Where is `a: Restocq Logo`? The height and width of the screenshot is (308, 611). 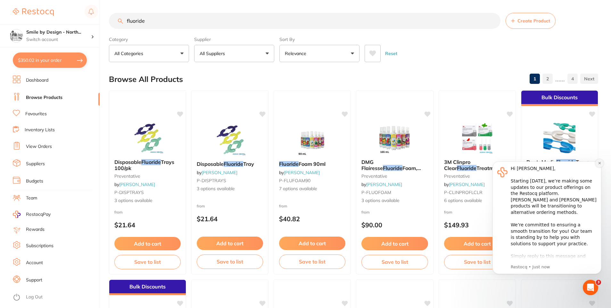
a: Restocq Logo is located at coordinates (33, 12).